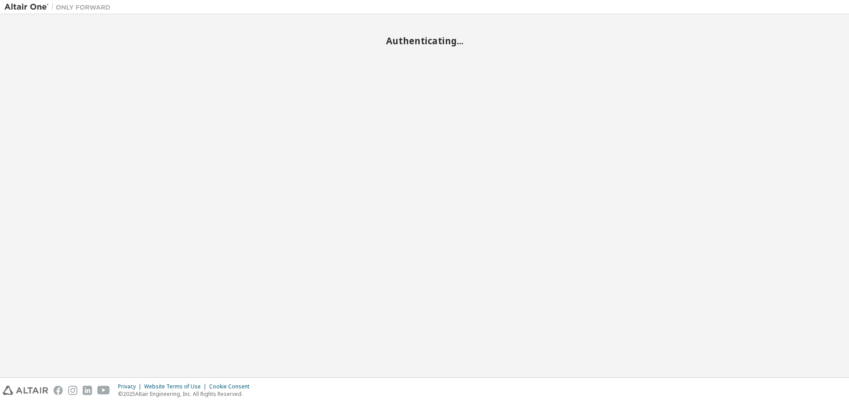 The image size is (849, 403). I want to click on img: linkedin.svg, so click(87, 390).